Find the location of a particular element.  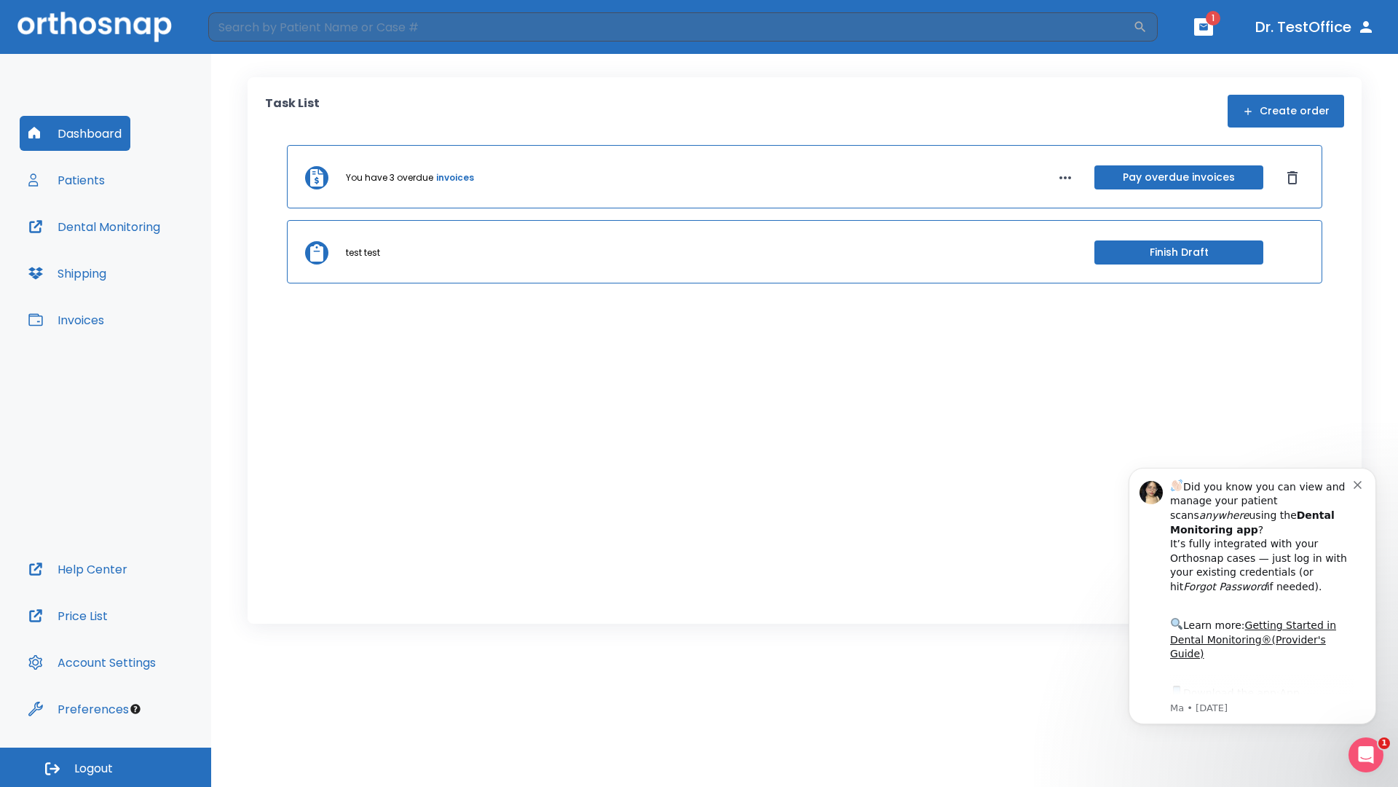

a: App Store is located at coordinates (128, 254).